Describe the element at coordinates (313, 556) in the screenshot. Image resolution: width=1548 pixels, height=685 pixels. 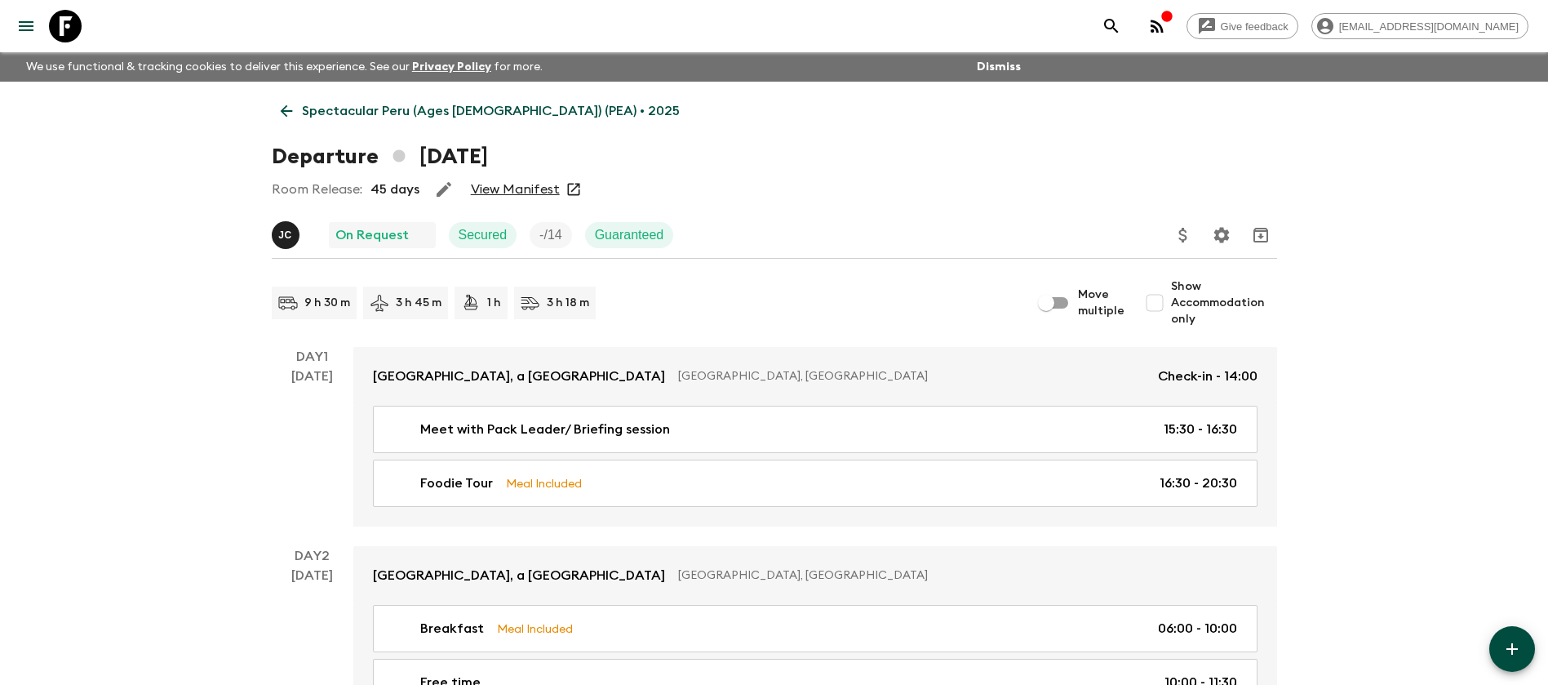
I see `p: Day 2` at that location.